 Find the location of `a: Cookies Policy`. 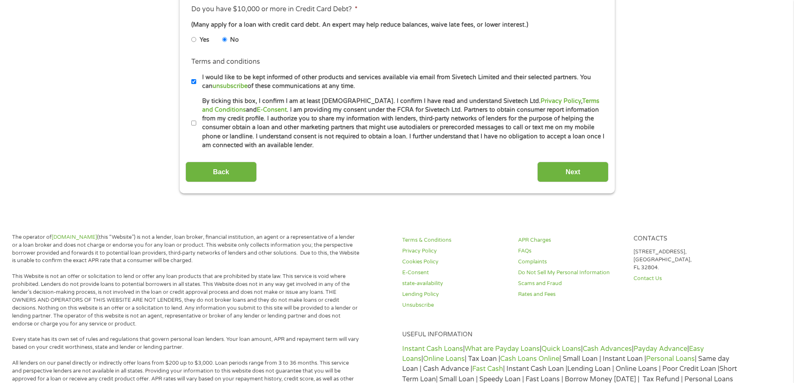

a: Cookies Policy is located at coordinates (455, 262).